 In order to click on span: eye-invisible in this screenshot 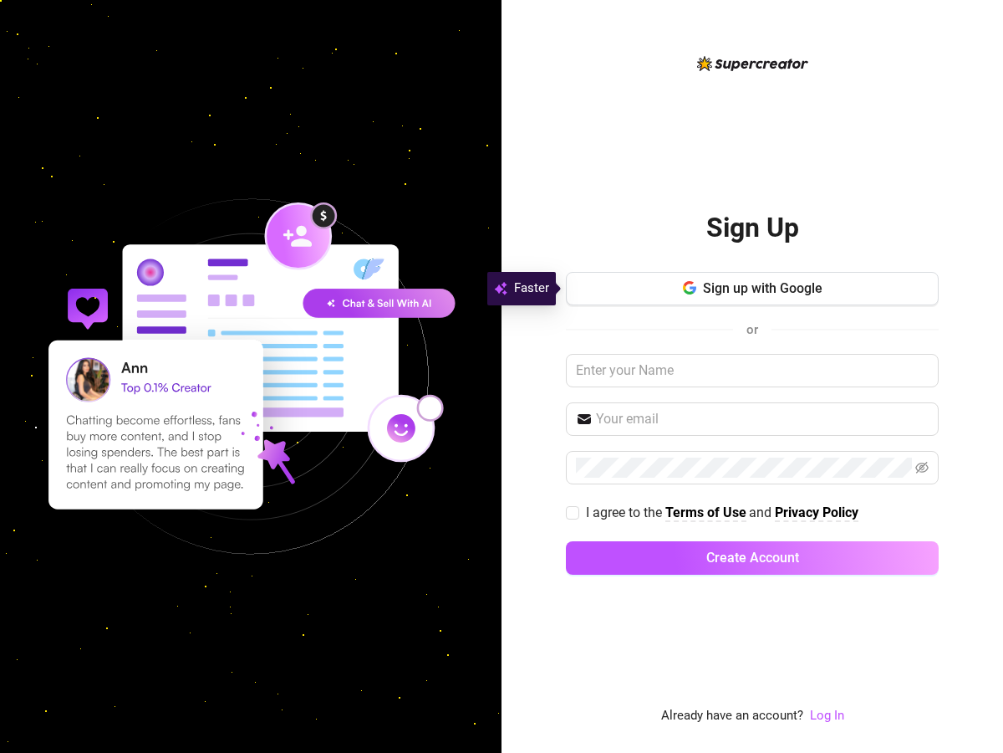, I will do `click(922, 467)`.